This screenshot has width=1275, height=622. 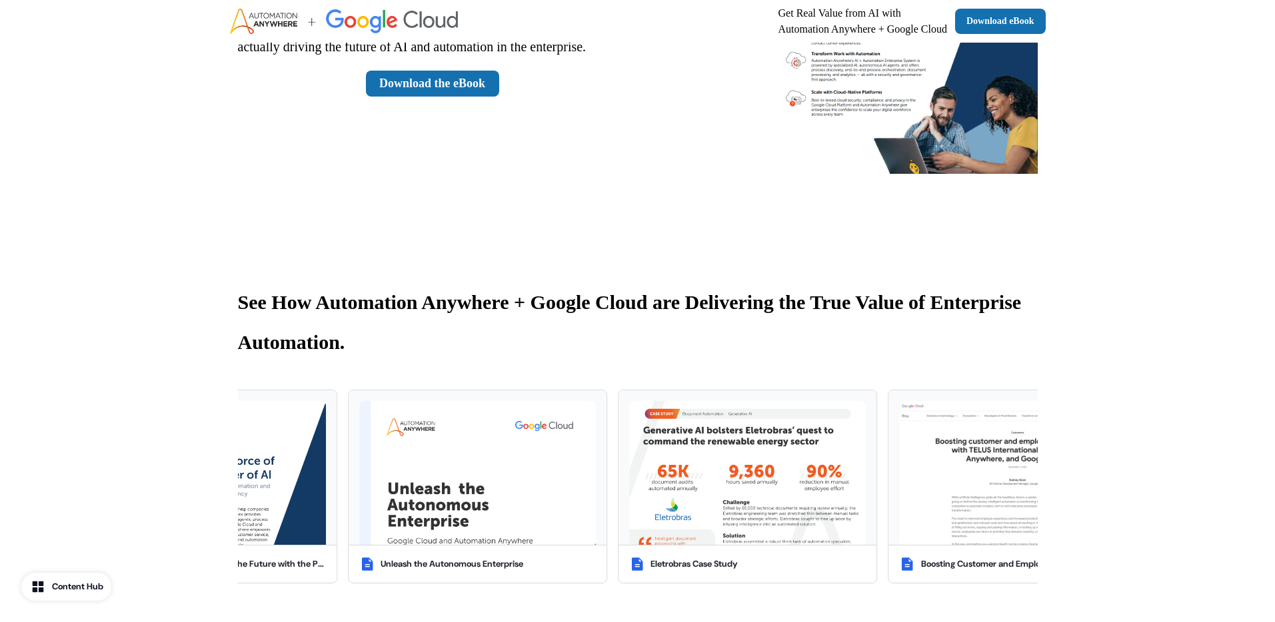 I want to click on div: Unleash the Autonomous Enterprise, so click(x=452, y=565).